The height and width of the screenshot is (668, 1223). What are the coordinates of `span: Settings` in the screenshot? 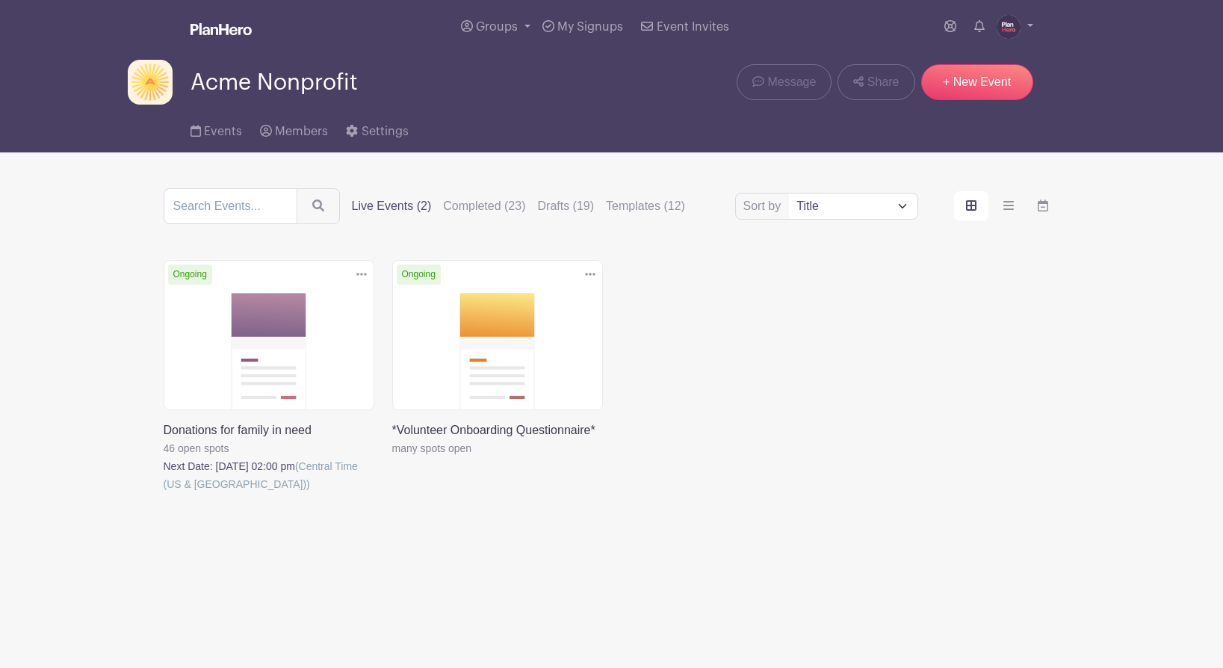 It's located at (385, 132).